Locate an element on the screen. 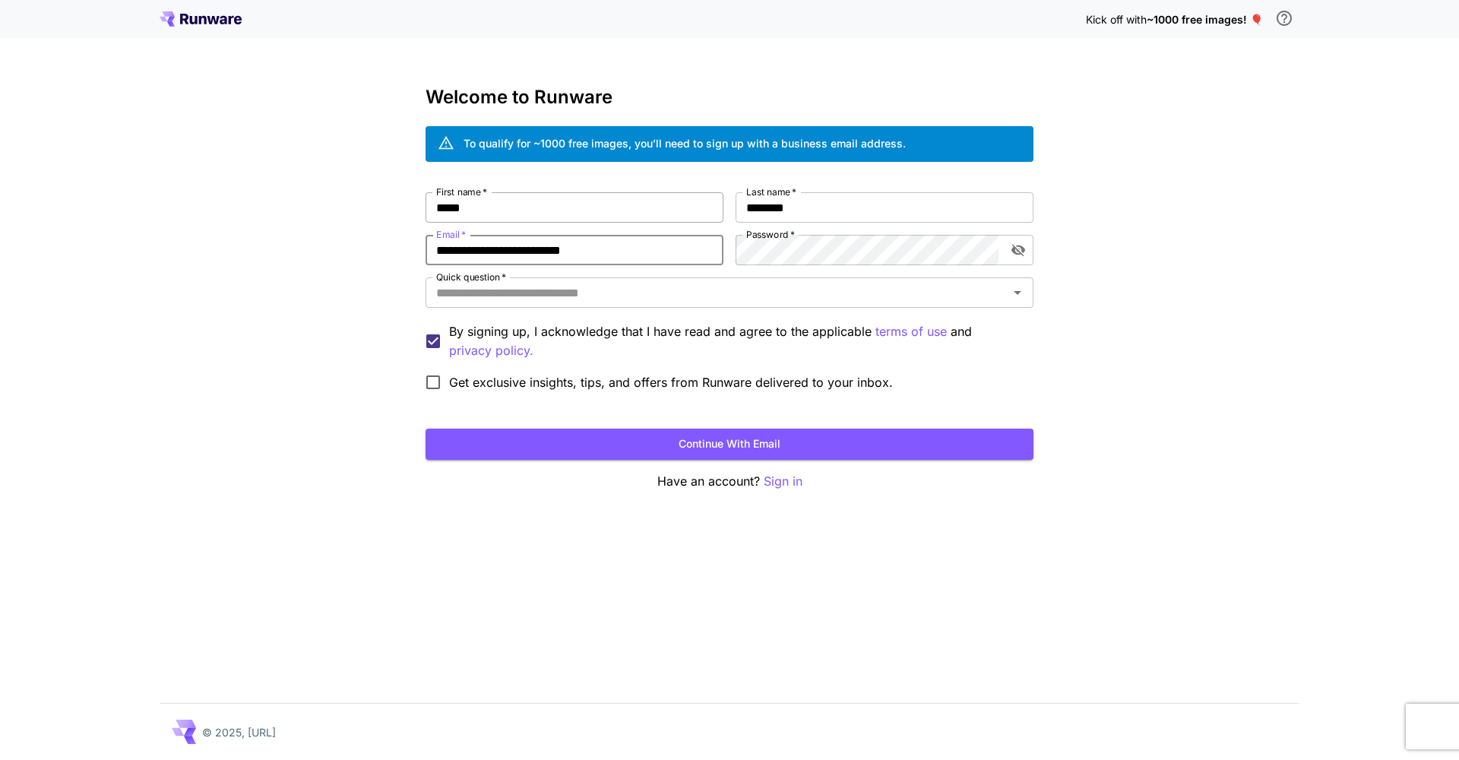  p: Sign in is located at coordinates (783, 481).